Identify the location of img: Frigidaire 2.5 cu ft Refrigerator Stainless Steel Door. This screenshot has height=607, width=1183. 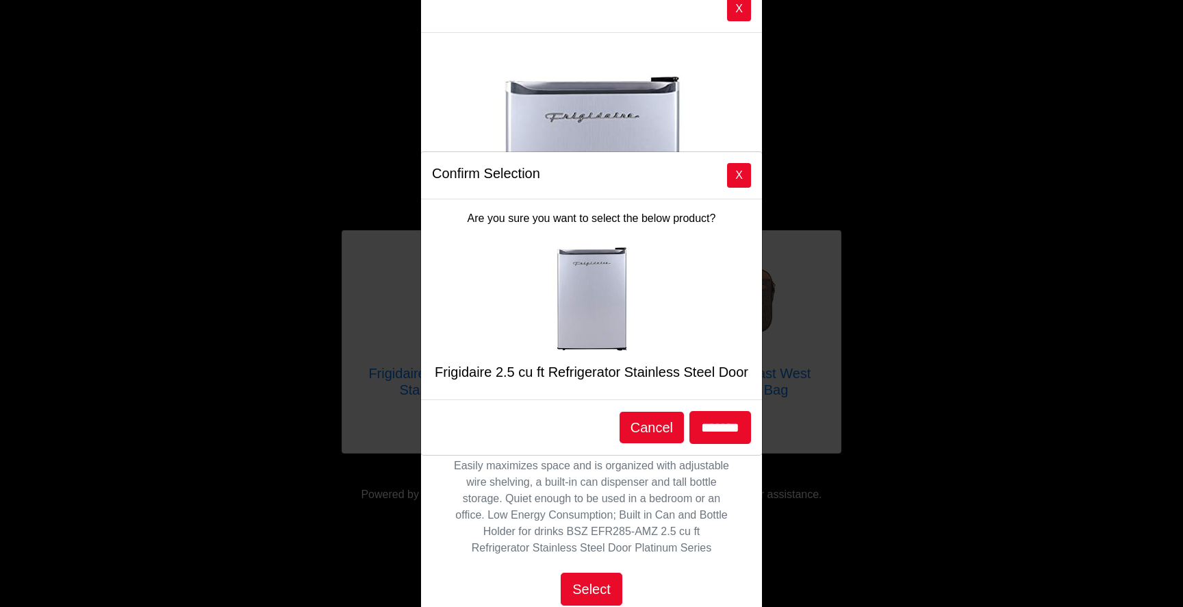
(592, 298).